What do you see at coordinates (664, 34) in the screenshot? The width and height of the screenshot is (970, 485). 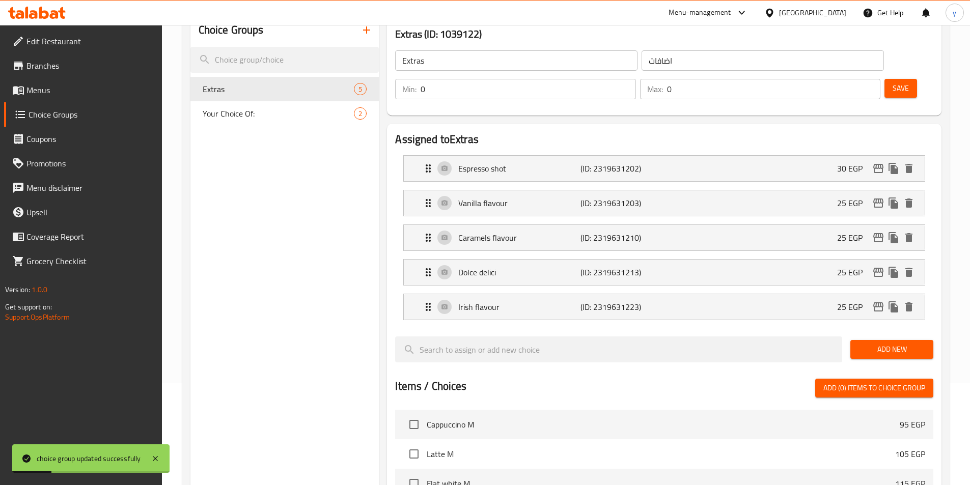 I see `h3: Extras (ID: 1039122)` at bounding box center [664, 34].